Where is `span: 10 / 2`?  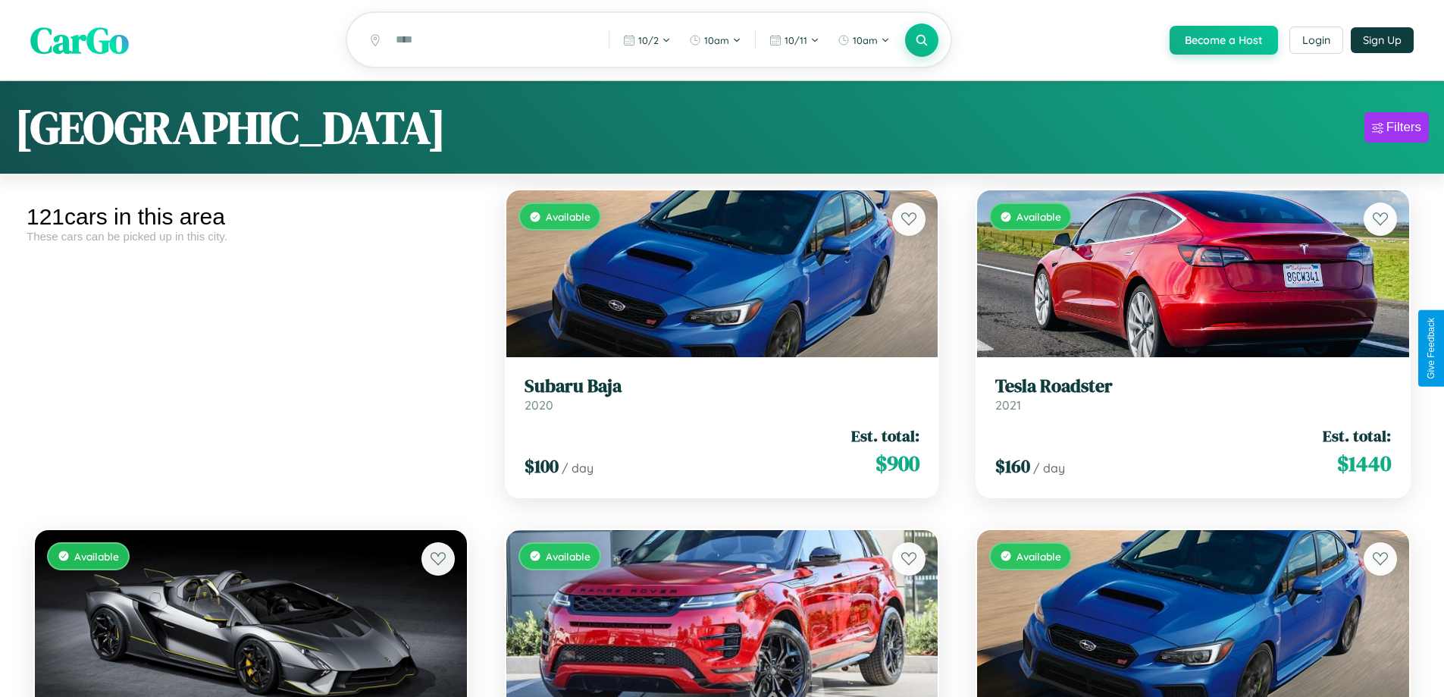 span: 10 / 2 is located at coordinates (648, 40).